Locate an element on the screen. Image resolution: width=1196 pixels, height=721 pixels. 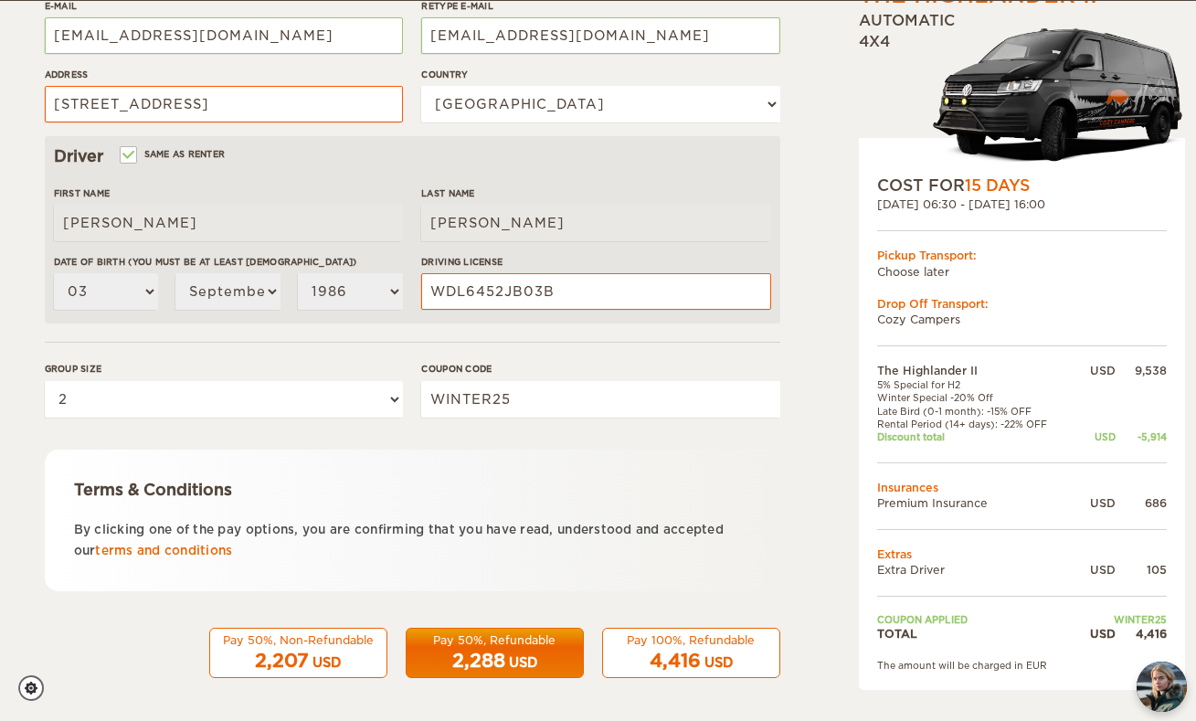
input: Same as renter is located at coordinates (127, 156).